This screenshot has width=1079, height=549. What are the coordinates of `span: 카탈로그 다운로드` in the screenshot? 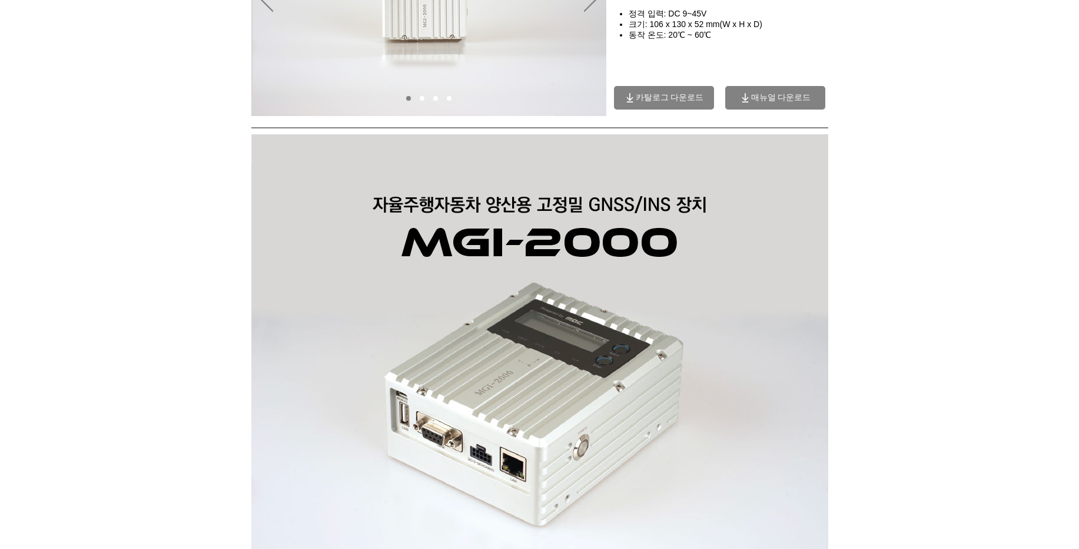 It's located at (670, 98).